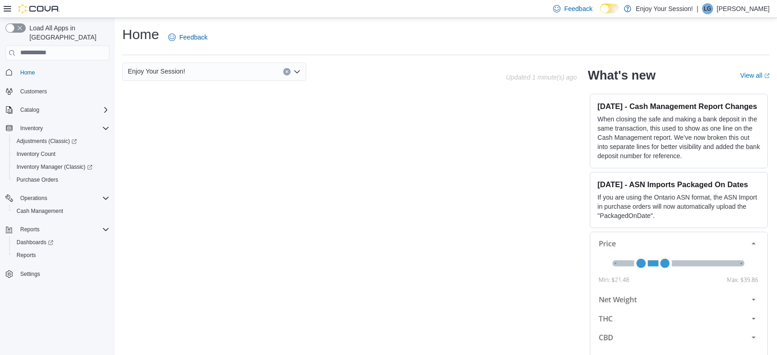 The image size is (777, 355). What do you see at coordinates (30, 274) in the screenshot?
I see `a: Settings` at bounding box center [30, 274].